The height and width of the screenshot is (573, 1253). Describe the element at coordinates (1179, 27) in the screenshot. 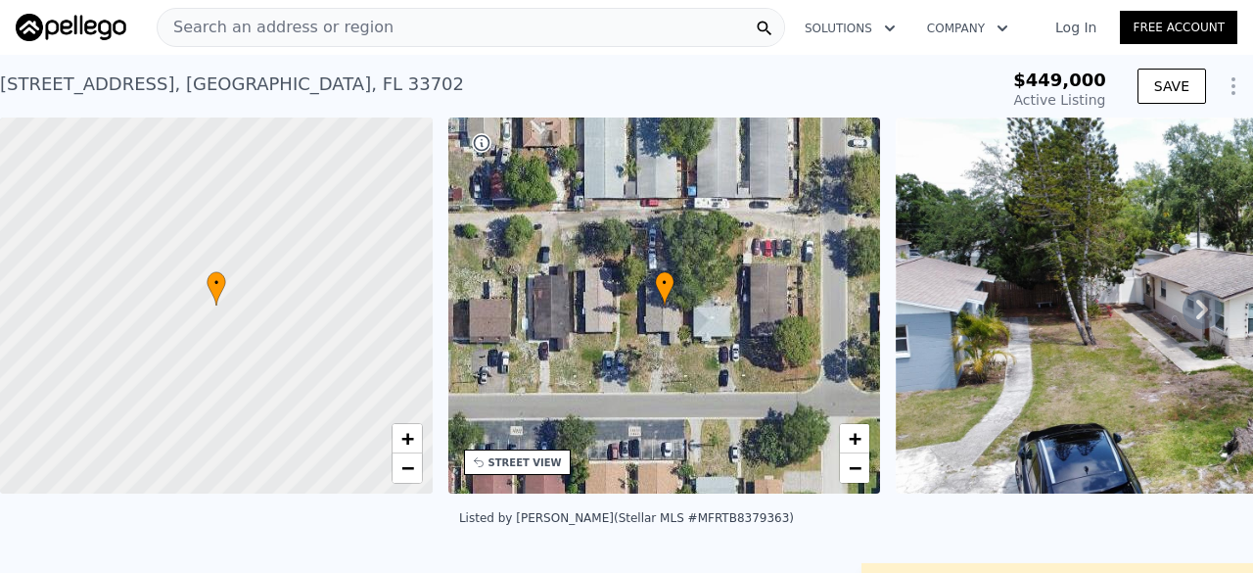

I see `a: Free Account` at that location.